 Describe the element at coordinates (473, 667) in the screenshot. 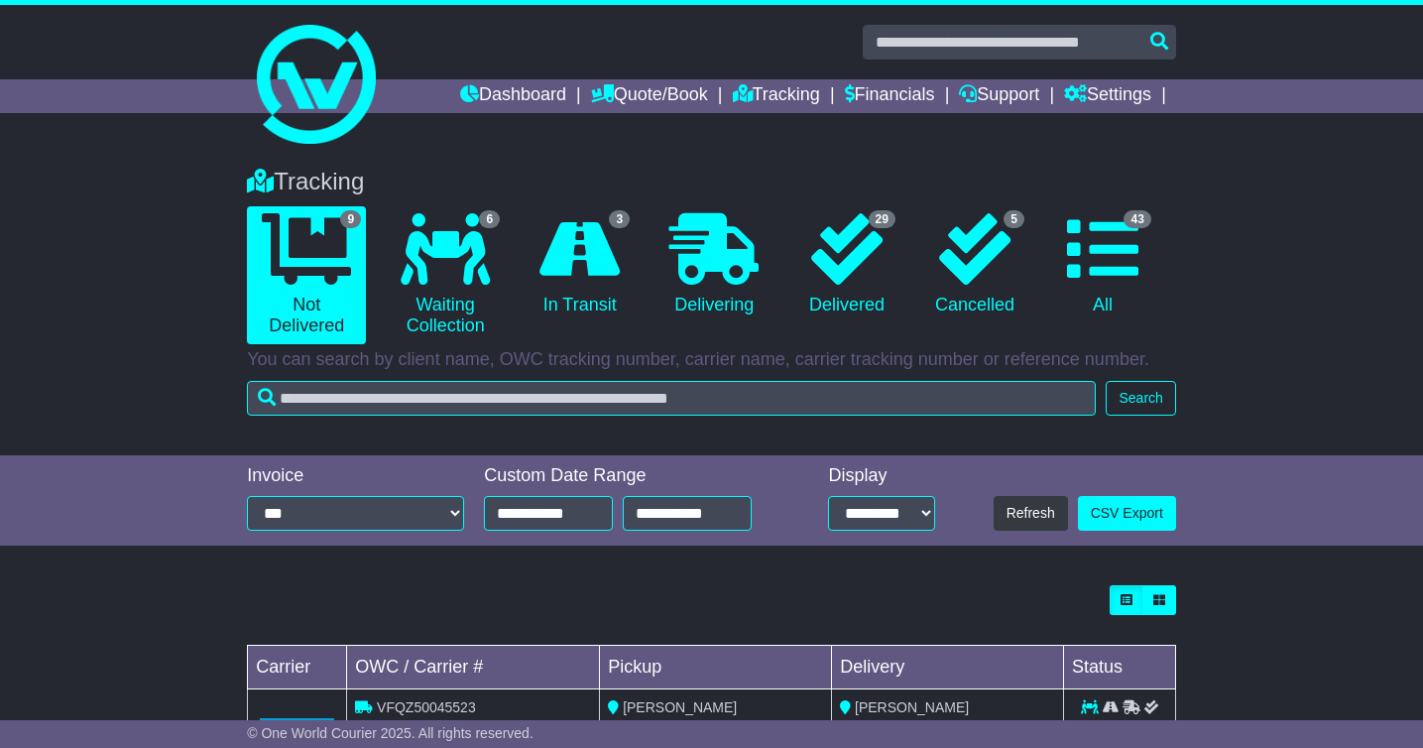

I see `td: OWC / Carrier #` at that location.